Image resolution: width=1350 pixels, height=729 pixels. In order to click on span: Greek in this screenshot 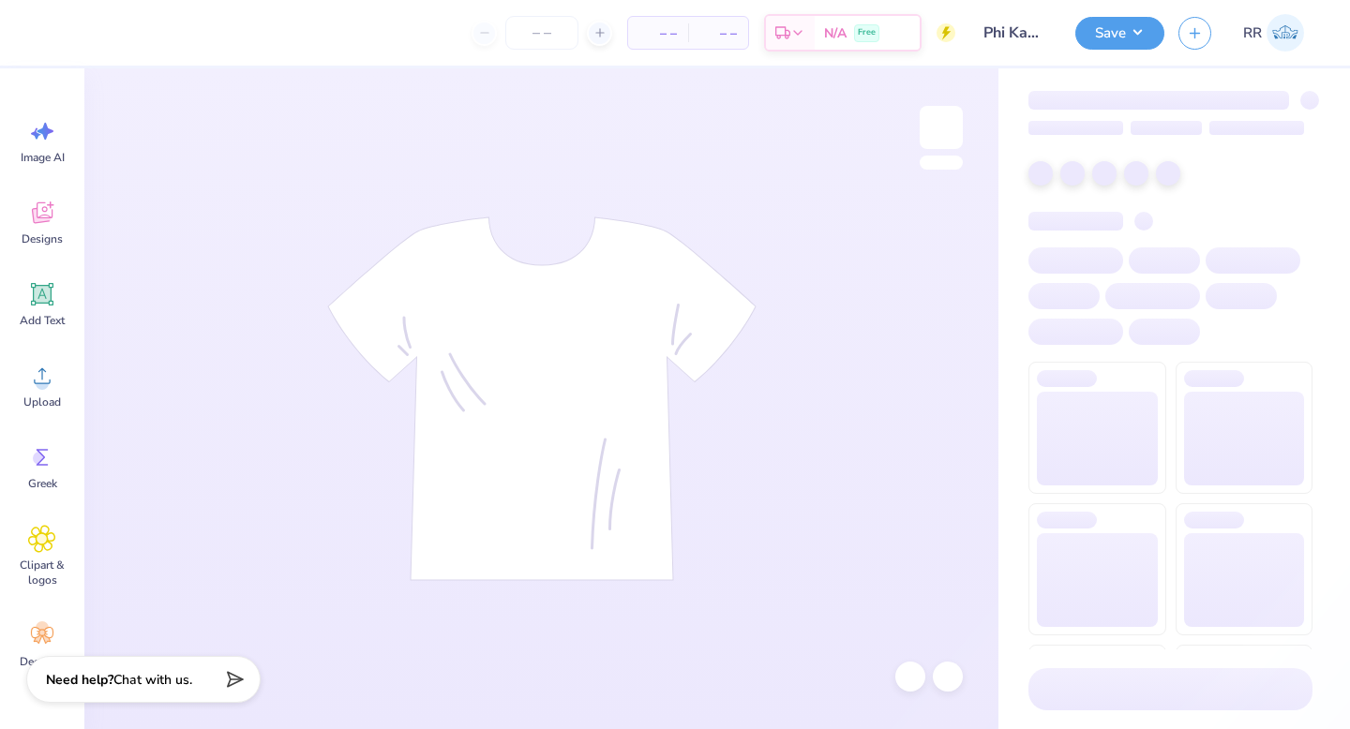, I will do `click(42, 484)`.